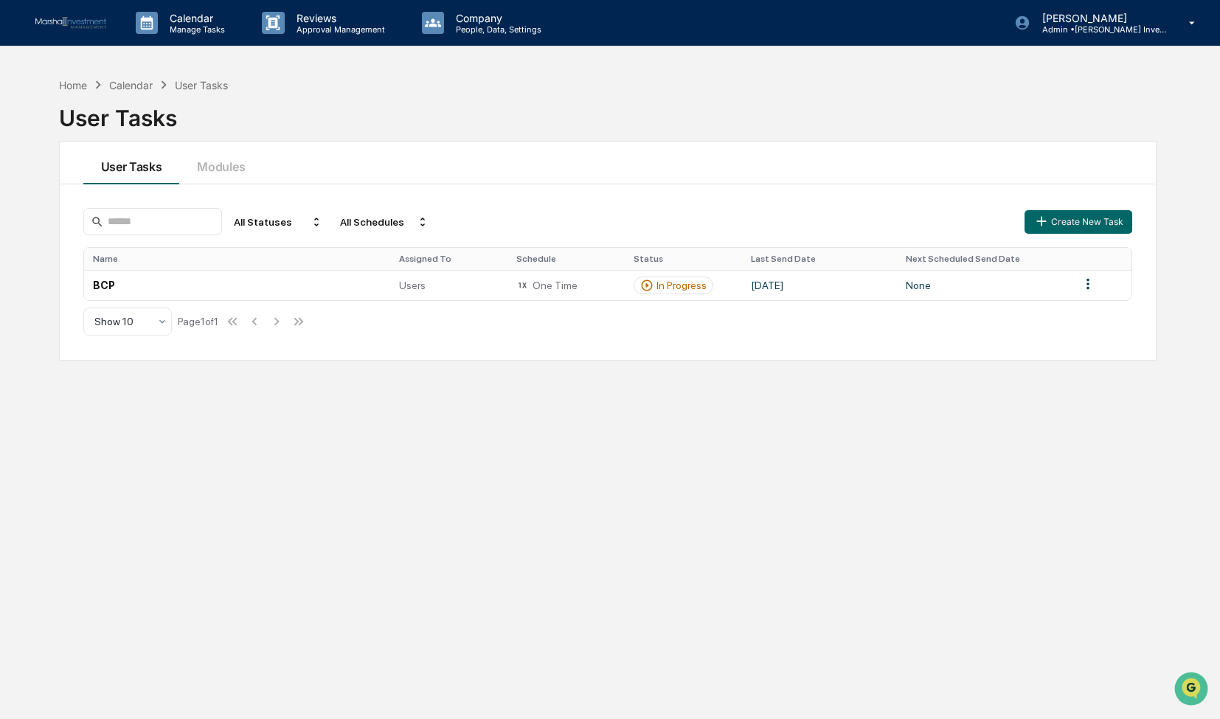 The width and height of the screenshot is (1220, 719). What do you see at coordinates (278, 222) in the screenshot?
I see `div: All Statuses` at bounding box center [278, 222].